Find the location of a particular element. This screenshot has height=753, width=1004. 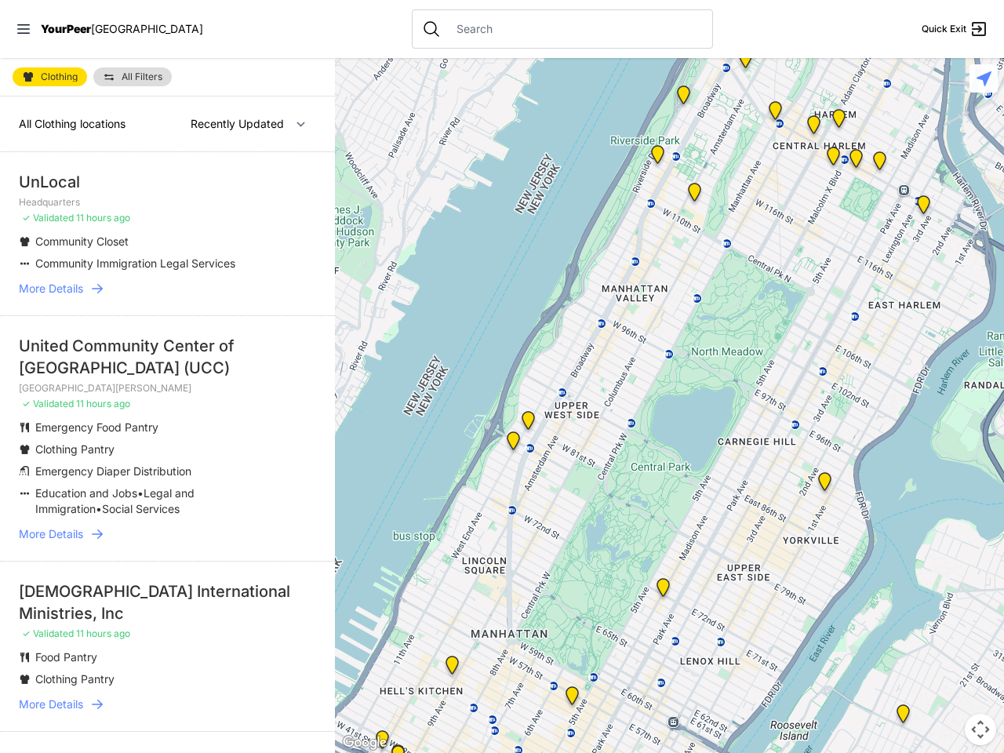

span: Emergency Diaper Distribution is located at coordinates (113, 471).